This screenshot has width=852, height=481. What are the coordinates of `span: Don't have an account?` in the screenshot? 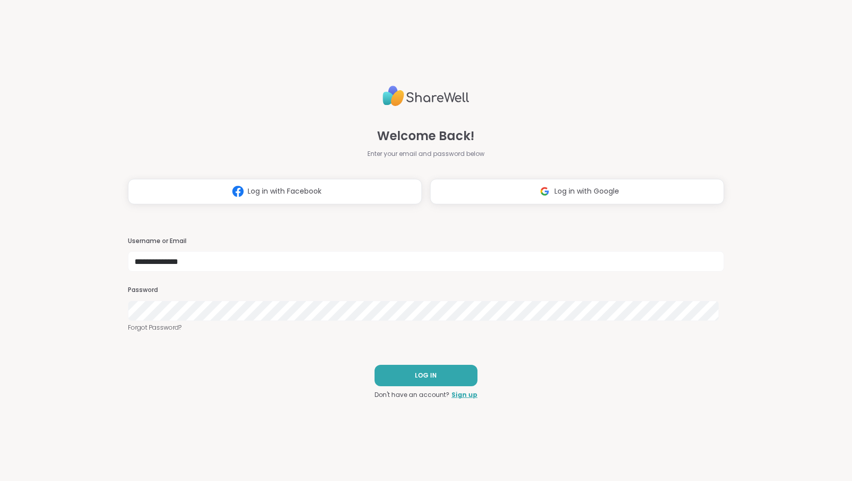 It's located at (412, 395).